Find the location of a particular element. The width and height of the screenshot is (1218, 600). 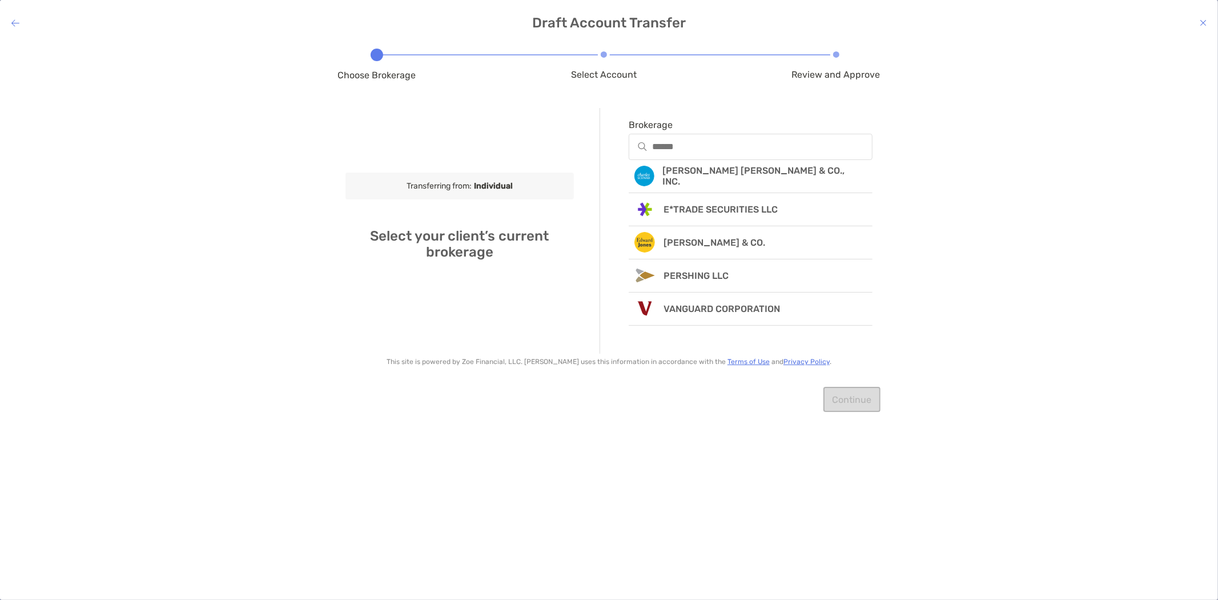

span: Choose Brokerage is located at coordinates (377, 75).